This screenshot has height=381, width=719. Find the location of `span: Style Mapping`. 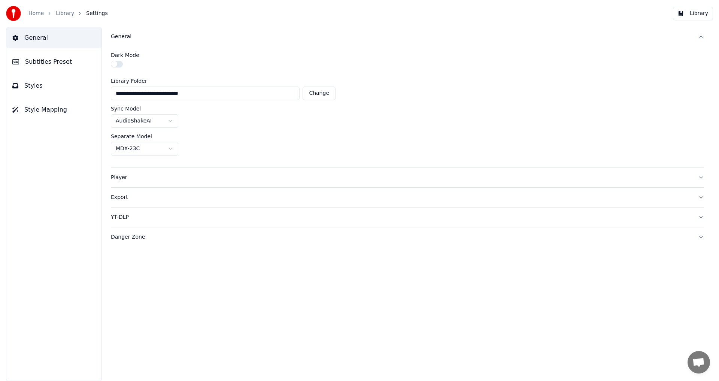

span: Style Mapping is located at coordinates (46, 110).